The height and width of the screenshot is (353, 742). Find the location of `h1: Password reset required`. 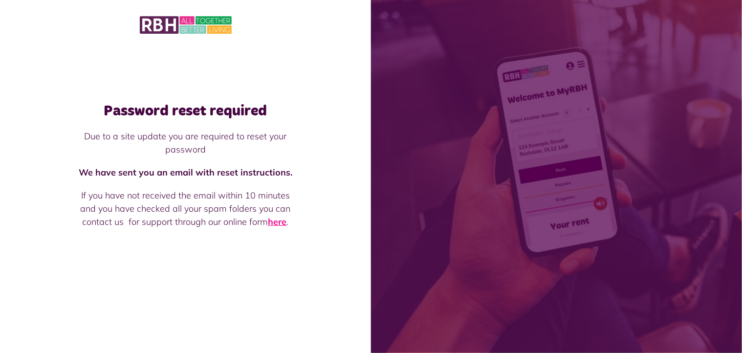

h1: Password reset required is located at coordinates (186, 111).